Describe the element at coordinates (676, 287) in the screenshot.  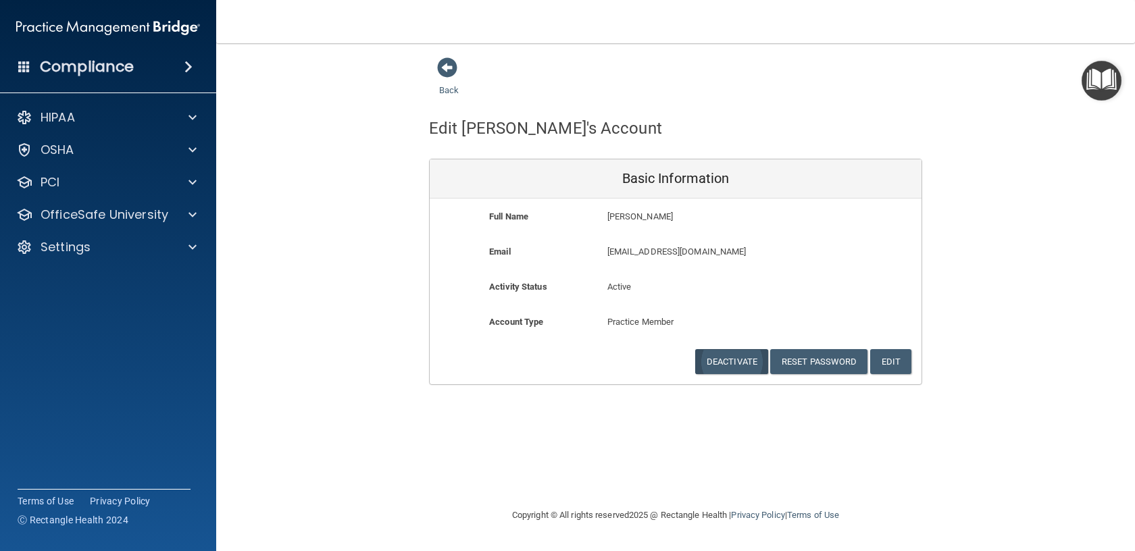
I see `p: Active` at that location.